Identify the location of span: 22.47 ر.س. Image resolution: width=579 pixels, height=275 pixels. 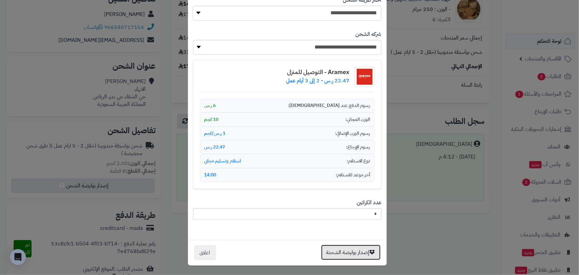
(215, 147).